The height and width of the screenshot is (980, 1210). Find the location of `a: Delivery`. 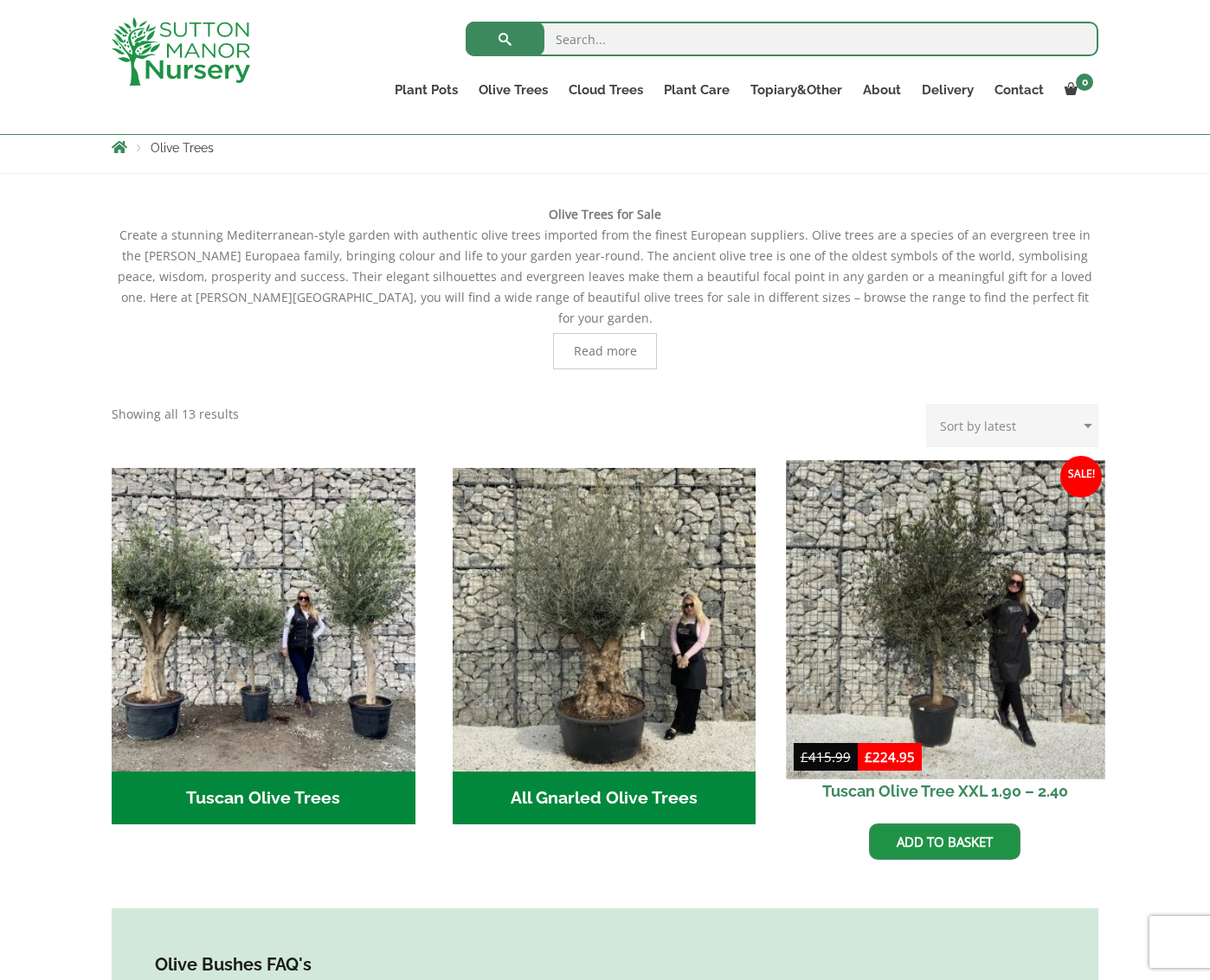

a: Delivery is located at coordinates (948, 90).